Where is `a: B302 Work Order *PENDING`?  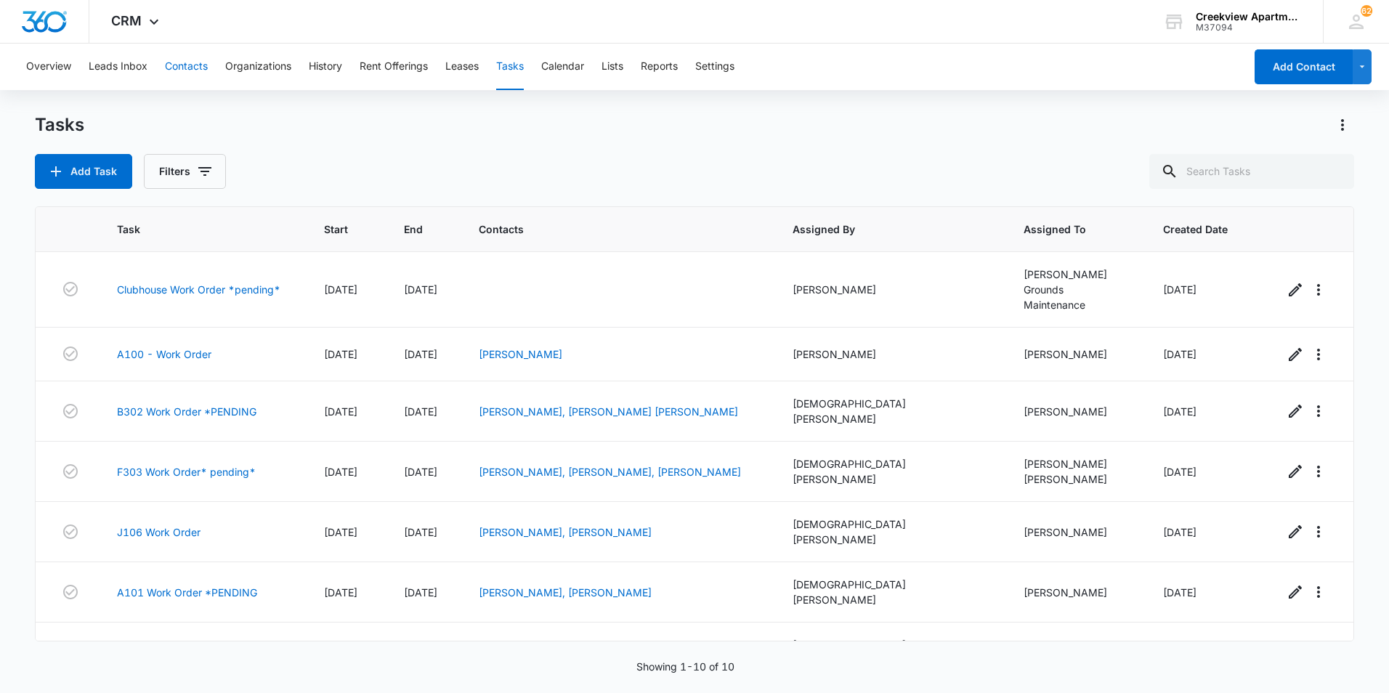
a: B302 Work Order *PENDING is located at coordinates (187, 411).